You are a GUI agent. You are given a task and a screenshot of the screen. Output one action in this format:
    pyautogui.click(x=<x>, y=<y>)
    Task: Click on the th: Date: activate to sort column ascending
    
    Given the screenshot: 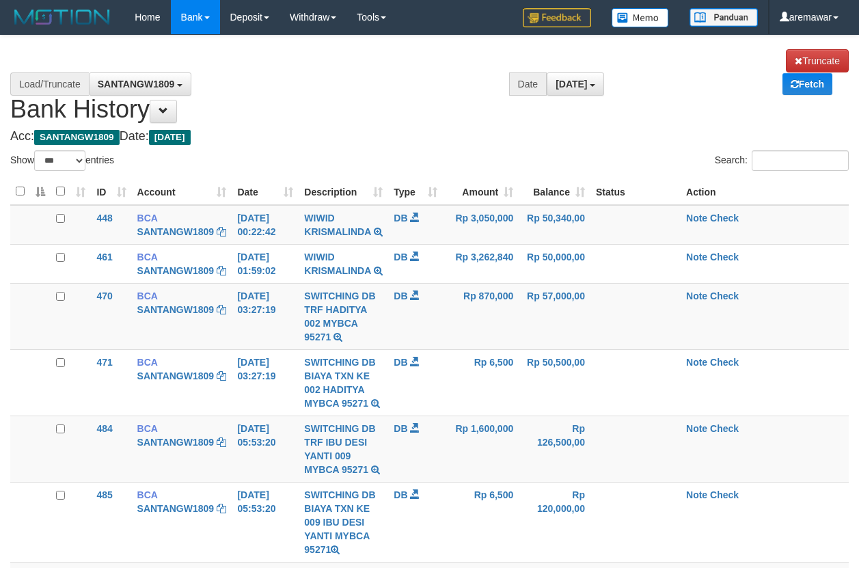 What is the action you would take?
    pyautogui.click(x=265, y=191)
    